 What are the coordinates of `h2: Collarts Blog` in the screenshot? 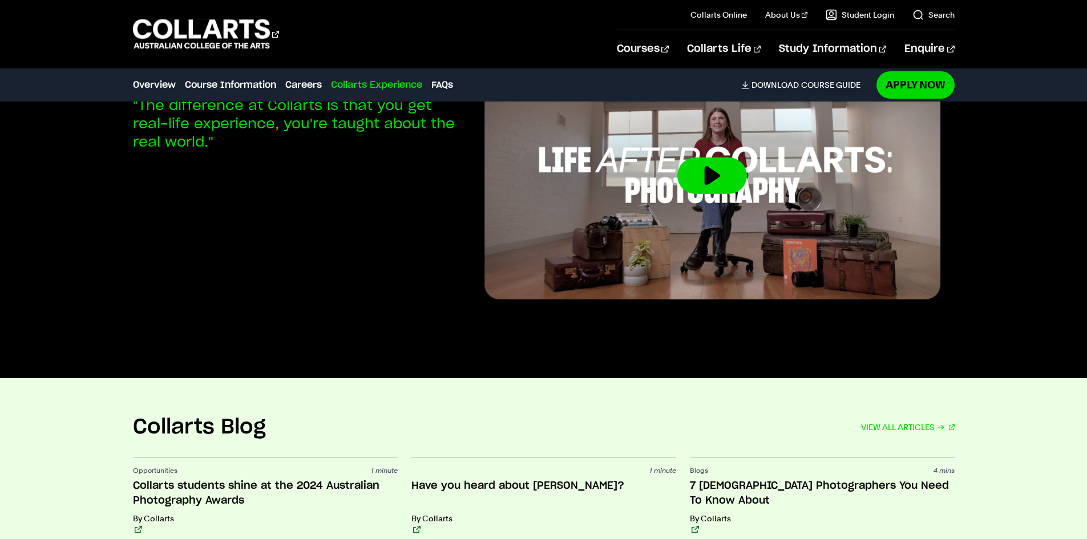 It's located at (199, 427).